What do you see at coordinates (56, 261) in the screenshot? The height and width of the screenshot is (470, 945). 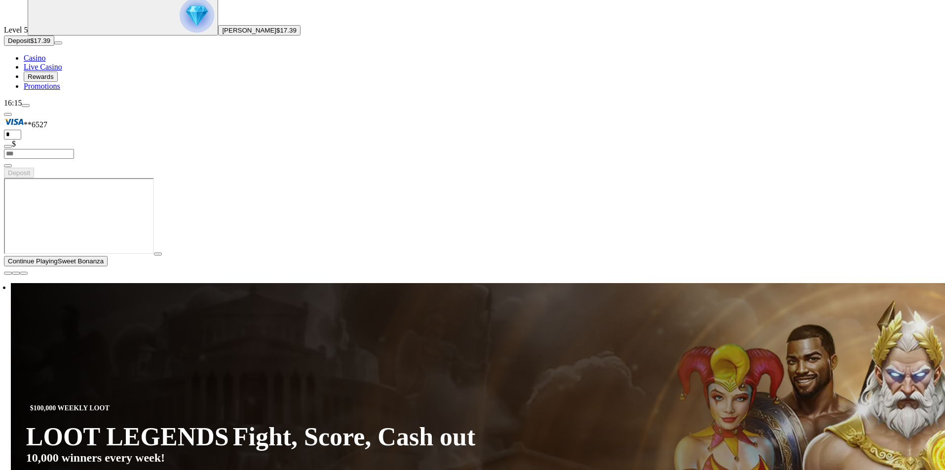 I see `button: Continue PlayingSweet Bonanza` at bounding box center [56, 261].